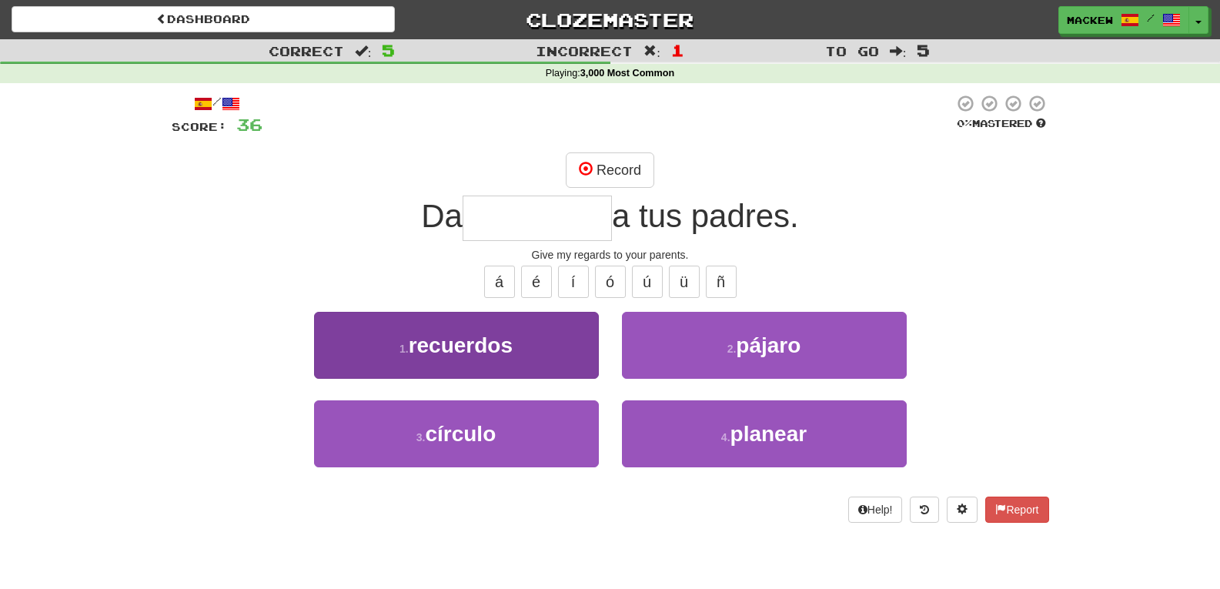 This screenshot has width=1220, height=589. What do you see at coordinates (1090, 20) in the screenshot?
I see `span: mackew` at bounding box center [1090, 20].